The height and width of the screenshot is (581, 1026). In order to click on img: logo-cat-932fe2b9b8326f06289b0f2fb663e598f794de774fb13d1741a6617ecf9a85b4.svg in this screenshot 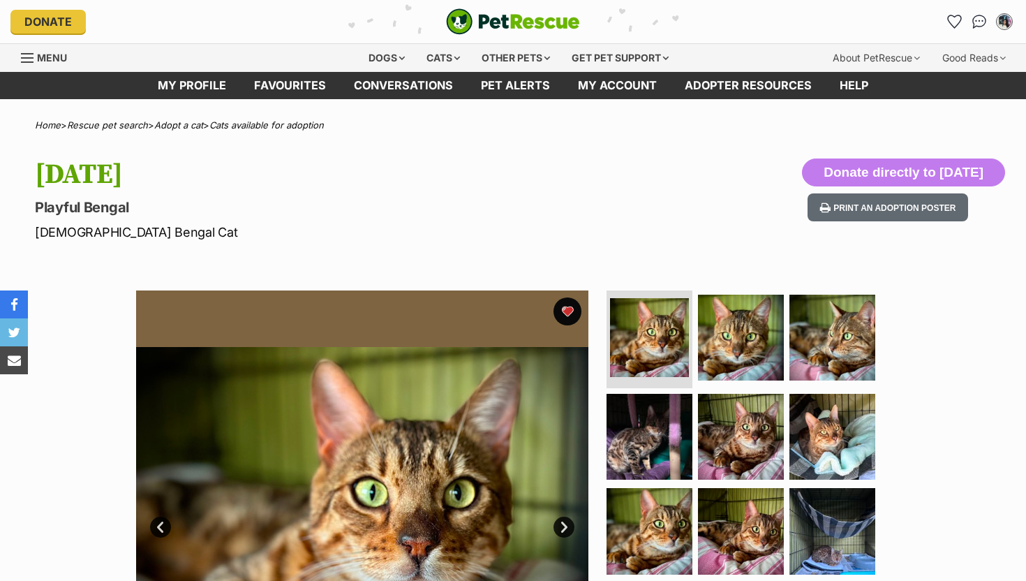, I will do `click(513, 22)`.